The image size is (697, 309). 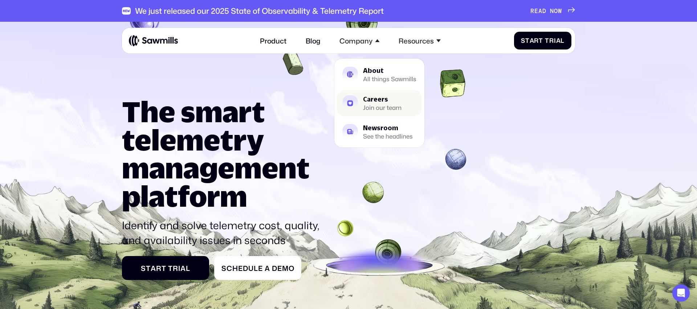 I want to click on span: h, so click(x=235, y=268).